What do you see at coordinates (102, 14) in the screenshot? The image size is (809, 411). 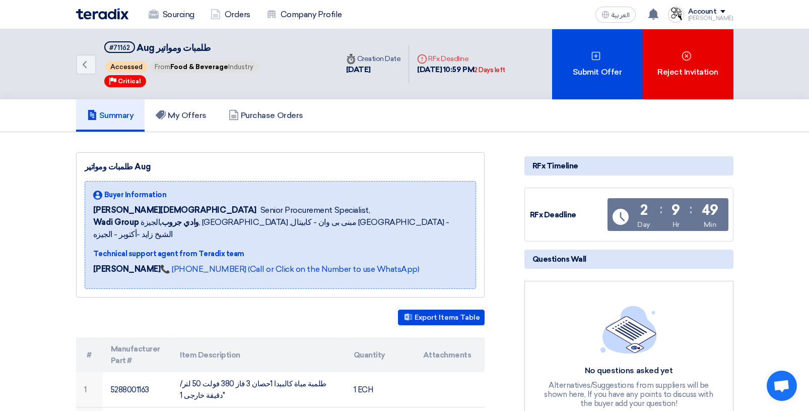 I see `img: Teradix logo` at bounding box center [102, 14].